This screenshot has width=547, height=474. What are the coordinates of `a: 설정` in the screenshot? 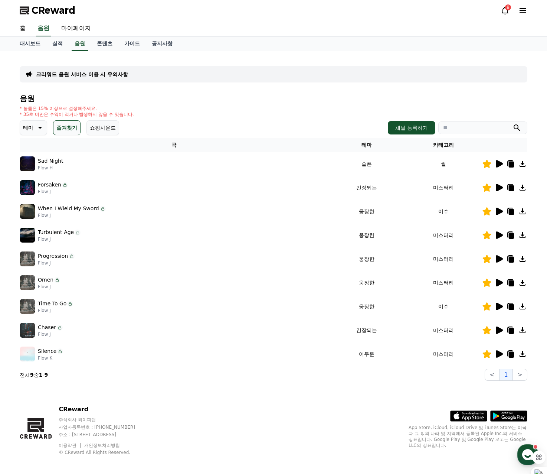 It's located at (119, 245).